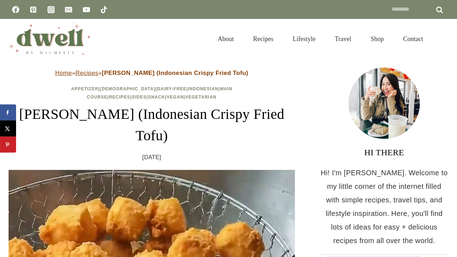 Image resolution: width=457 pixels, height=257 pixels. What do you see at coordinates (139, 97) in the screenshot?
I see `a: Sides` at bounding box center [139, 97].